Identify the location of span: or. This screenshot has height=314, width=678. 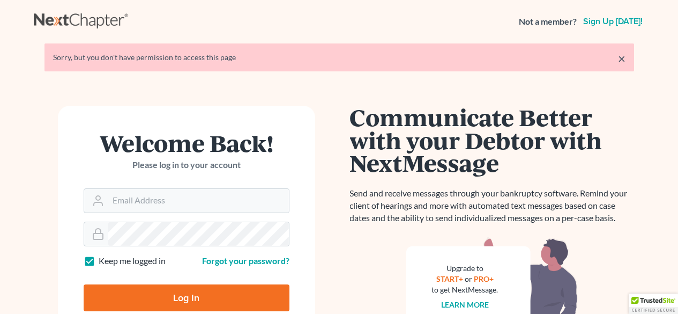
(468, 278).